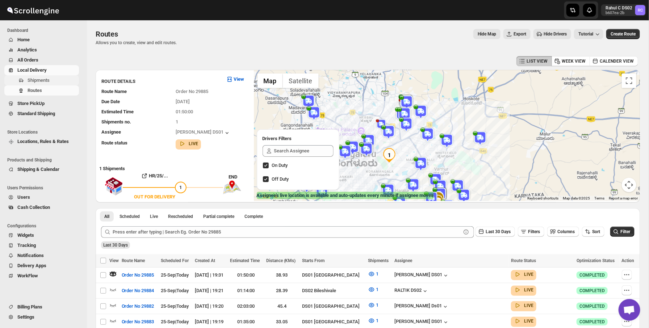 Image resolution: width=649 pixels, height=328 pixels. Describe the element at coordinates (629, 81) in the screenshot. I see `button: Toggle fullscreen view` at that location.